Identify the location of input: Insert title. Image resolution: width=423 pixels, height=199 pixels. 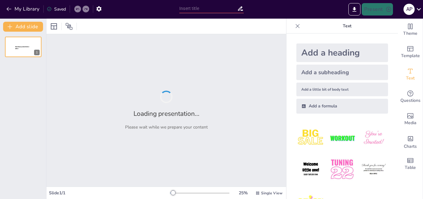
(208, 8).